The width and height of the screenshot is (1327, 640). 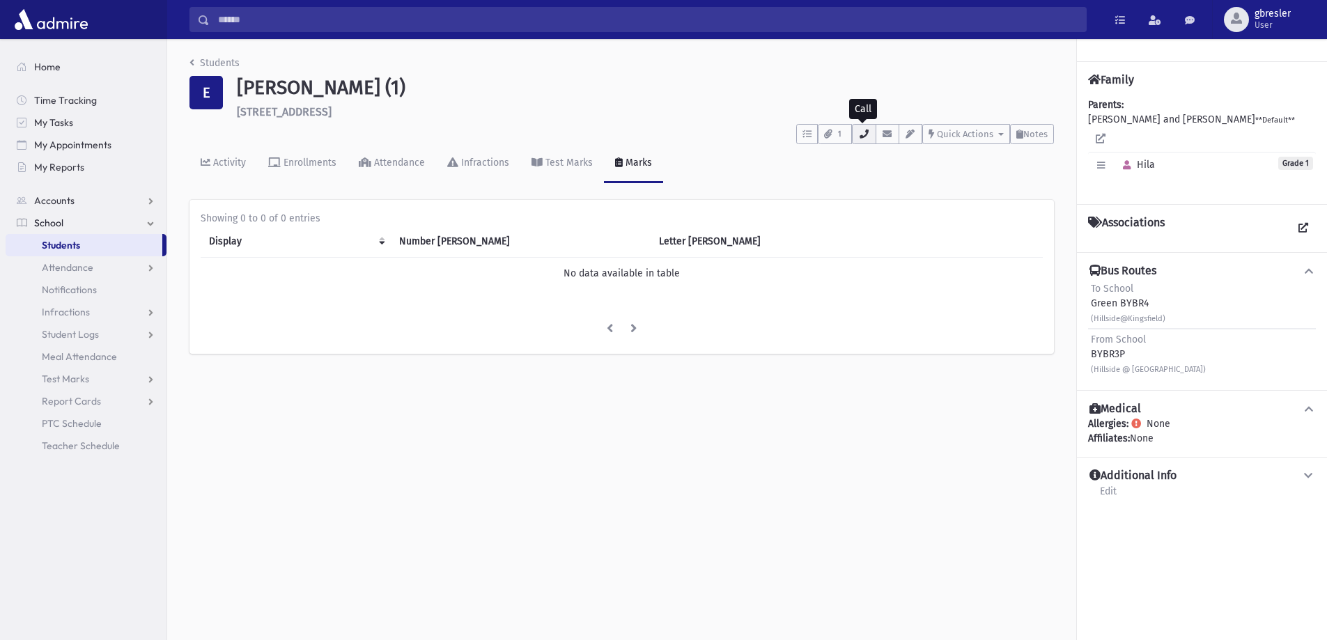 What do you see at coordinates (215, 65) in the screenshot?
I see `nav: breadcrumb` at bounding box center [215, 65].